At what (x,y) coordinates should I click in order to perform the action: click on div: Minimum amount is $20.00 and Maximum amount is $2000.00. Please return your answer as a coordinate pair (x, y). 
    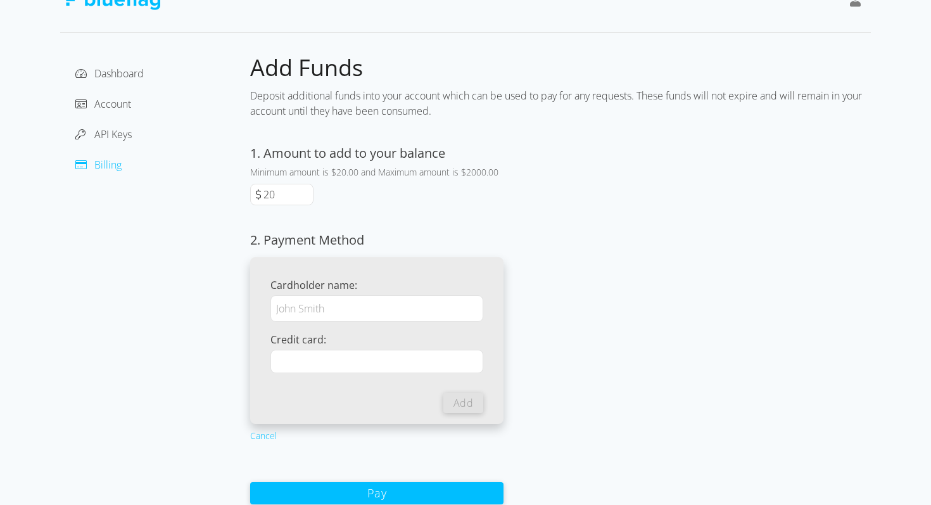
    Looking at the image, I should click on (377, 172).